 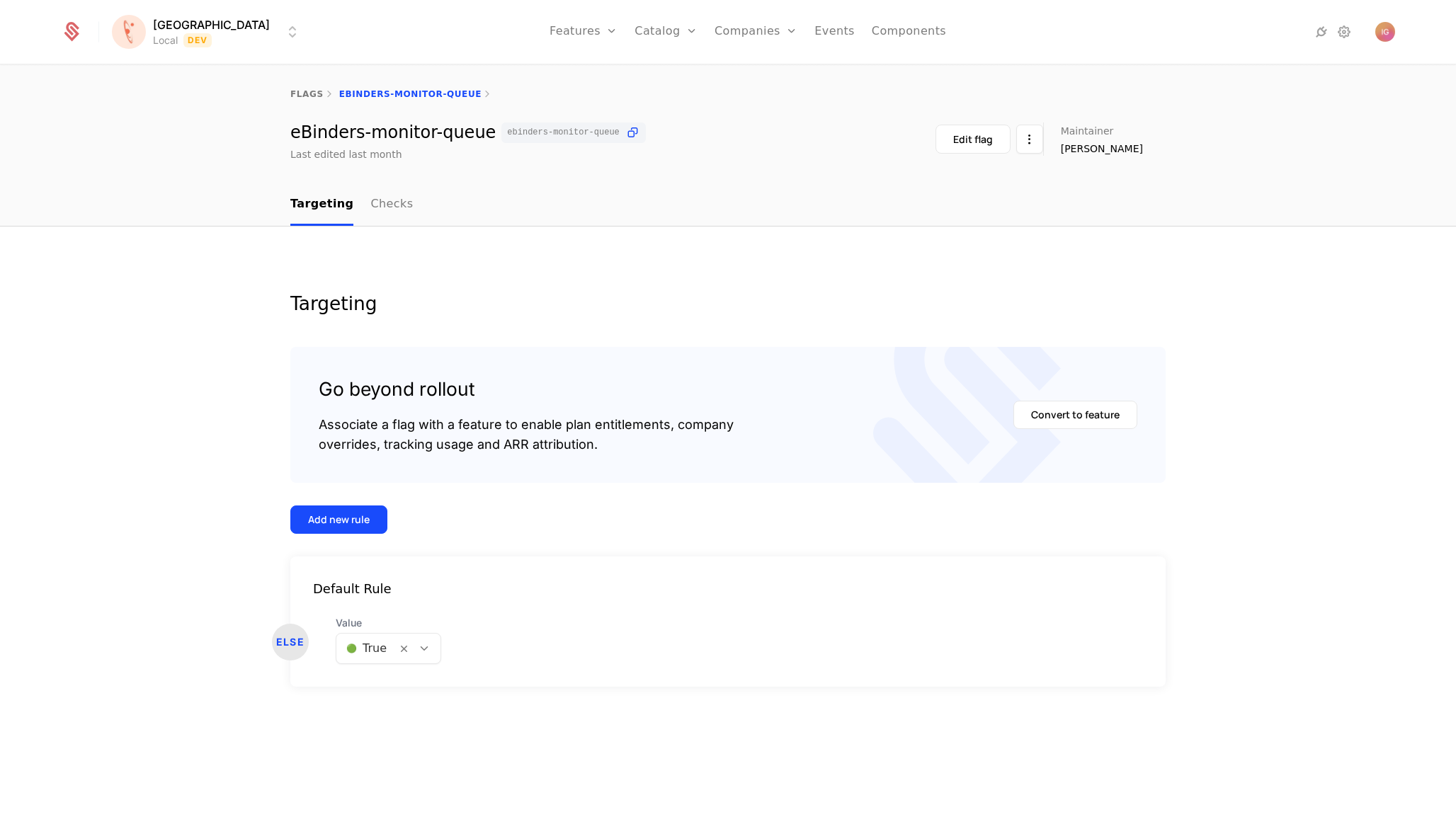 I want to click on span: Dev, so click(x=197, y=40).